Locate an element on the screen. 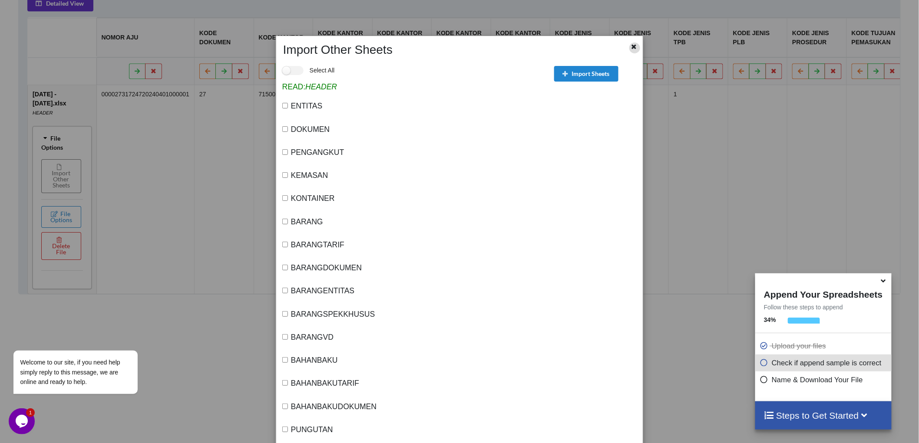 The width and height of the screenshot is (919, 443). span: BARANGDOKUMEN is located at coordinates (325, 267).